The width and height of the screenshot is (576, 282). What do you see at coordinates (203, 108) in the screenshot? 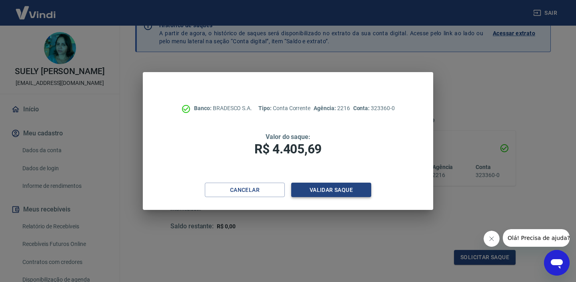
I see `span: Banco:` at bounding box center [203, 108].